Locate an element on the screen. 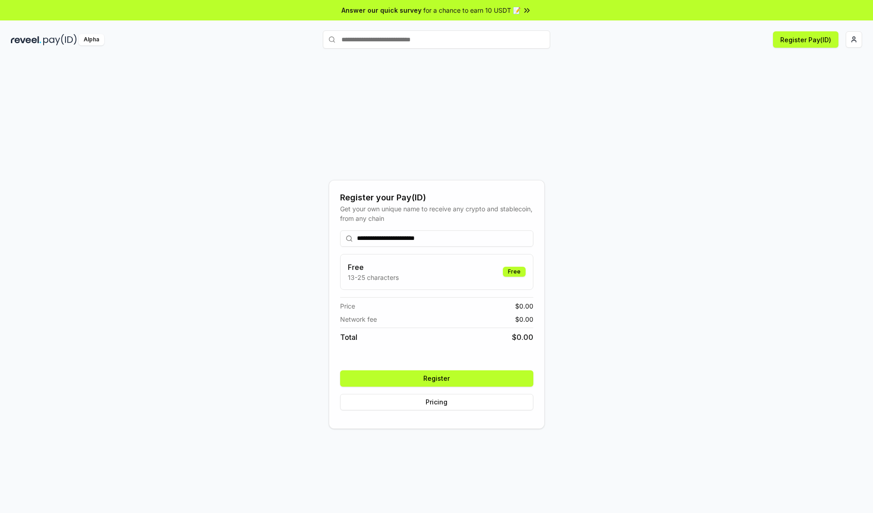 This screenshot has height=513, width=873. img: pay_id is located at coordinates (60, 40).